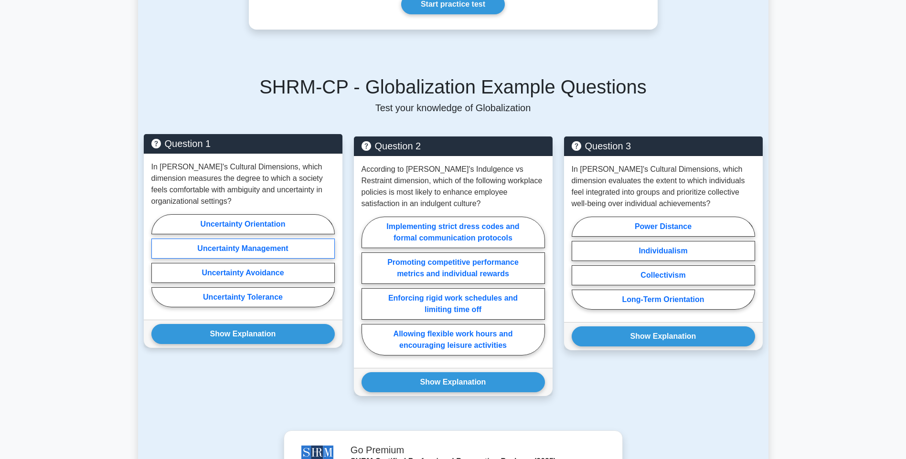 This screenshot has width=906, height=459. What do you see at coordinates (243, 273) in the screenshot?
I see `label: Uncertainty Avoidance` at bounding box center [243, 273].